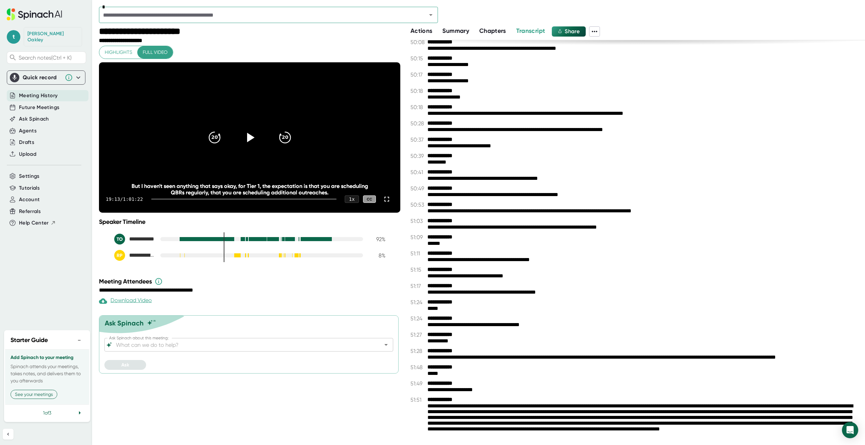 The width and height of the screenshot is (865, 445). I want to click on button: Settings, so click(29, 176).